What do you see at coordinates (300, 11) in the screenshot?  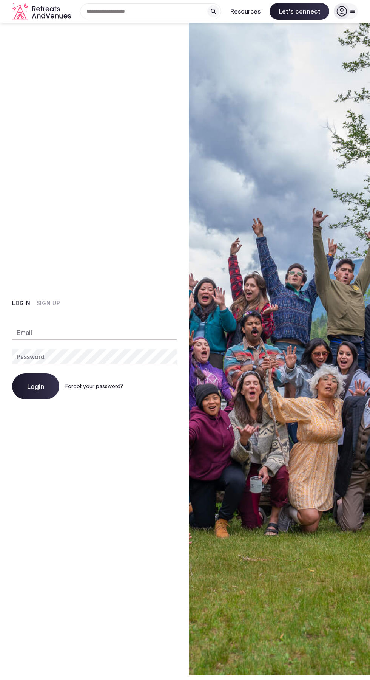 I see `span: Let's connect` at bounding box center [300, 11].